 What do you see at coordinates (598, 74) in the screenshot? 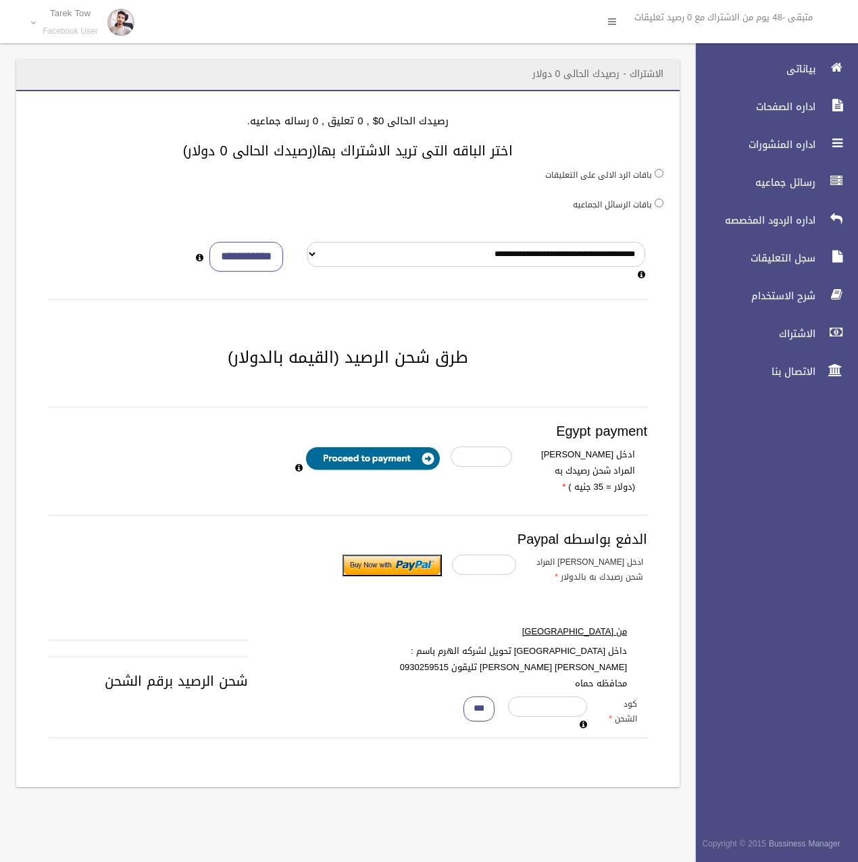
I see `header: الاشتراك - رصيدك الحالى 0 دولار` at bounding box center [598, 74].